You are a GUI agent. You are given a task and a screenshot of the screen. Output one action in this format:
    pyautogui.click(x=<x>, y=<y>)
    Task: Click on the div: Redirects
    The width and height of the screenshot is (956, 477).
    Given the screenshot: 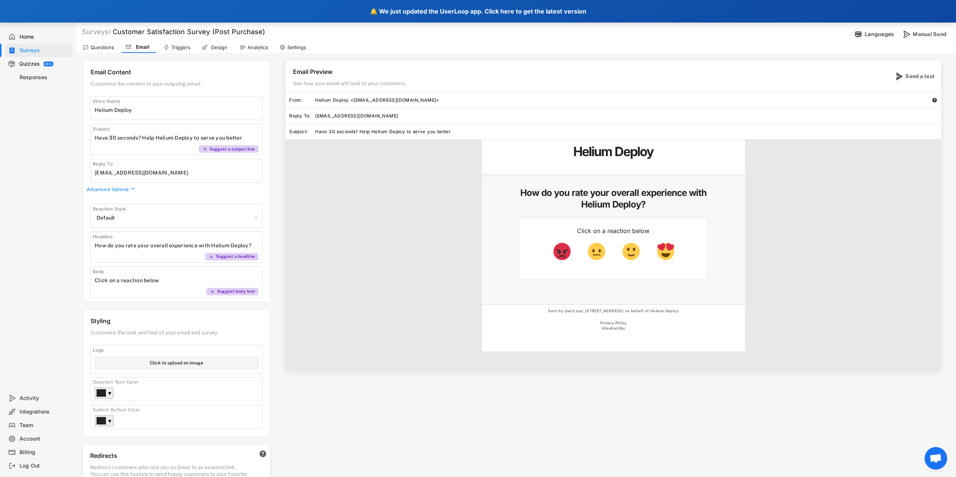 What is the action you would take?
    pyautogui.click(x=171, y=457)
    